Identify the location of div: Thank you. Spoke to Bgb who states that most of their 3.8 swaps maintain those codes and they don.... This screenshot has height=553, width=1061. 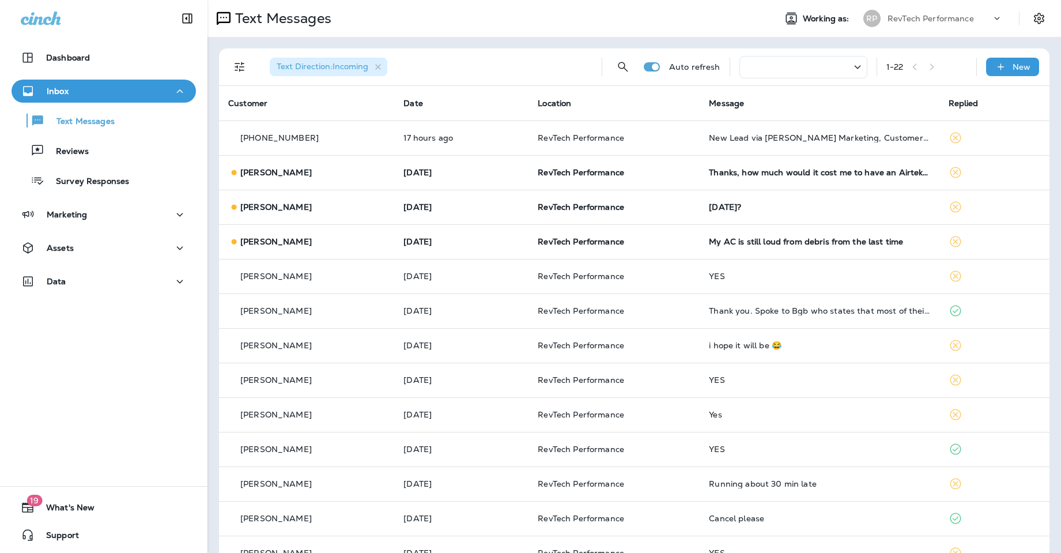
(819, 311).